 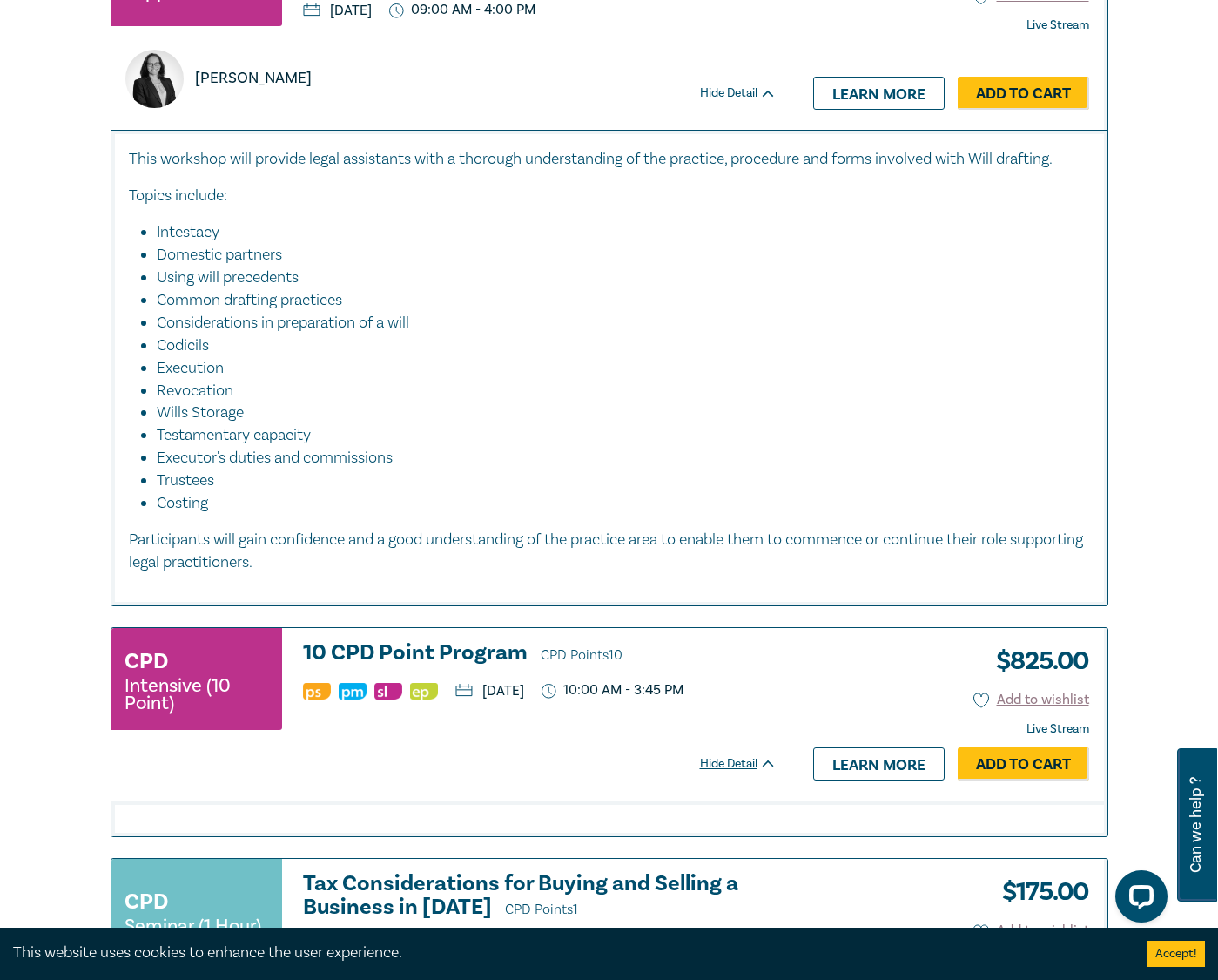 I want to click on div: This website uses cookies to enhance the user experience., so click(x=566, y=953).